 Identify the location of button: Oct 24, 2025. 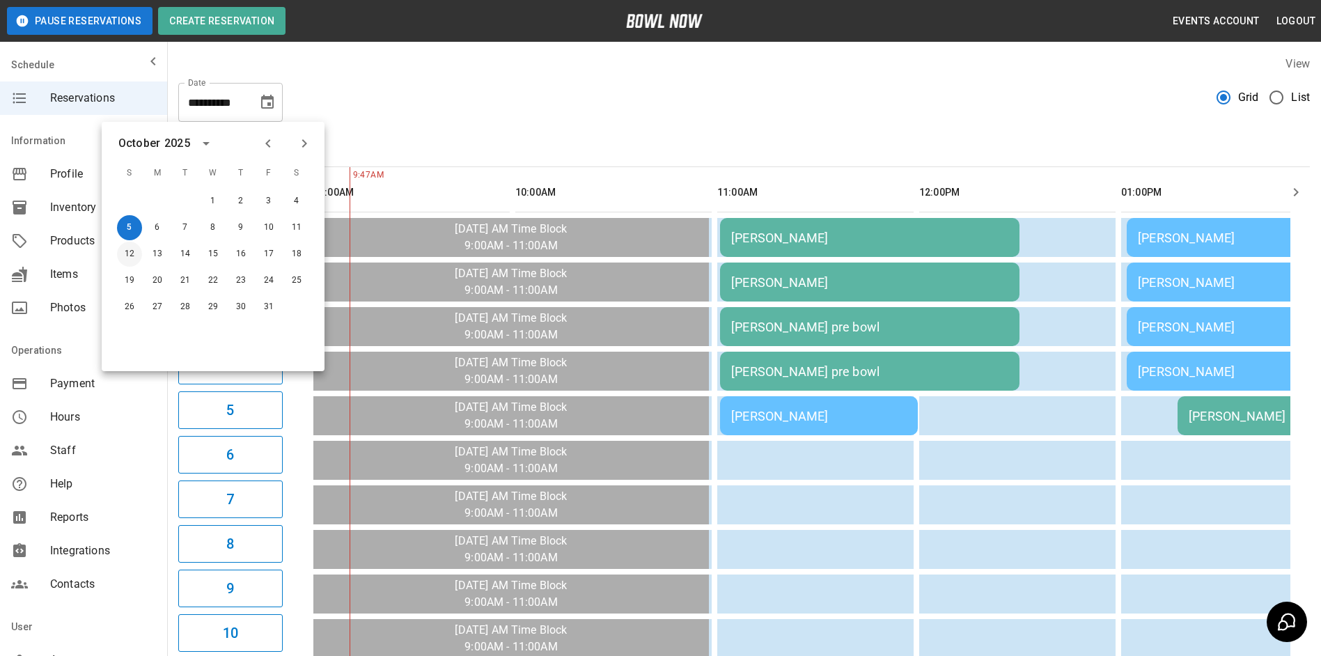
(269, 281).